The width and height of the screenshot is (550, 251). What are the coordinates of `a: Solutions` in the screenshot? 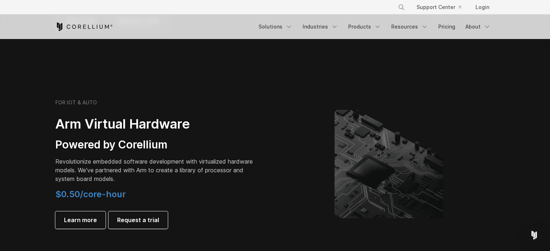 It's located at (275, 27).